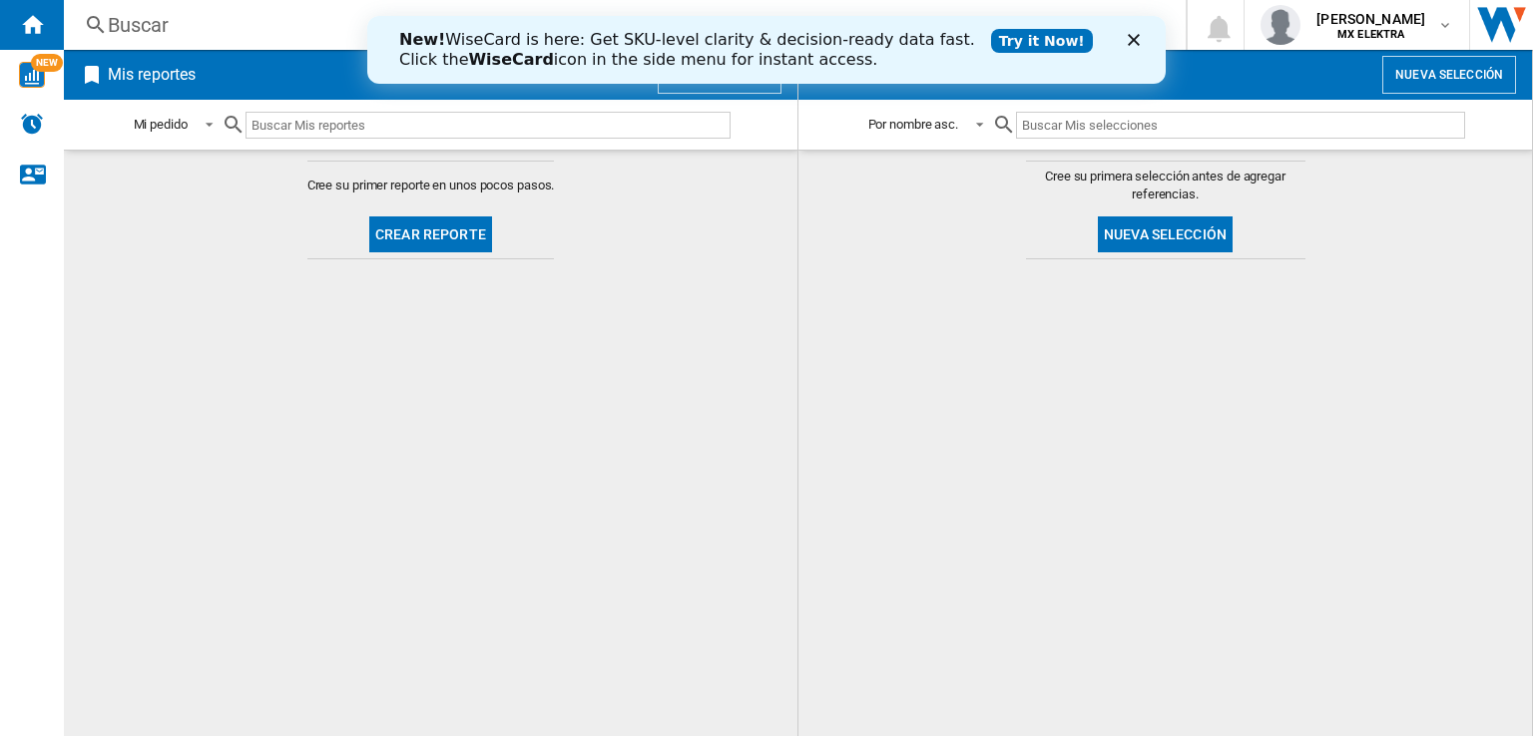  I want to click on input: Buscar Mis selecciones, so click(1239, 125).